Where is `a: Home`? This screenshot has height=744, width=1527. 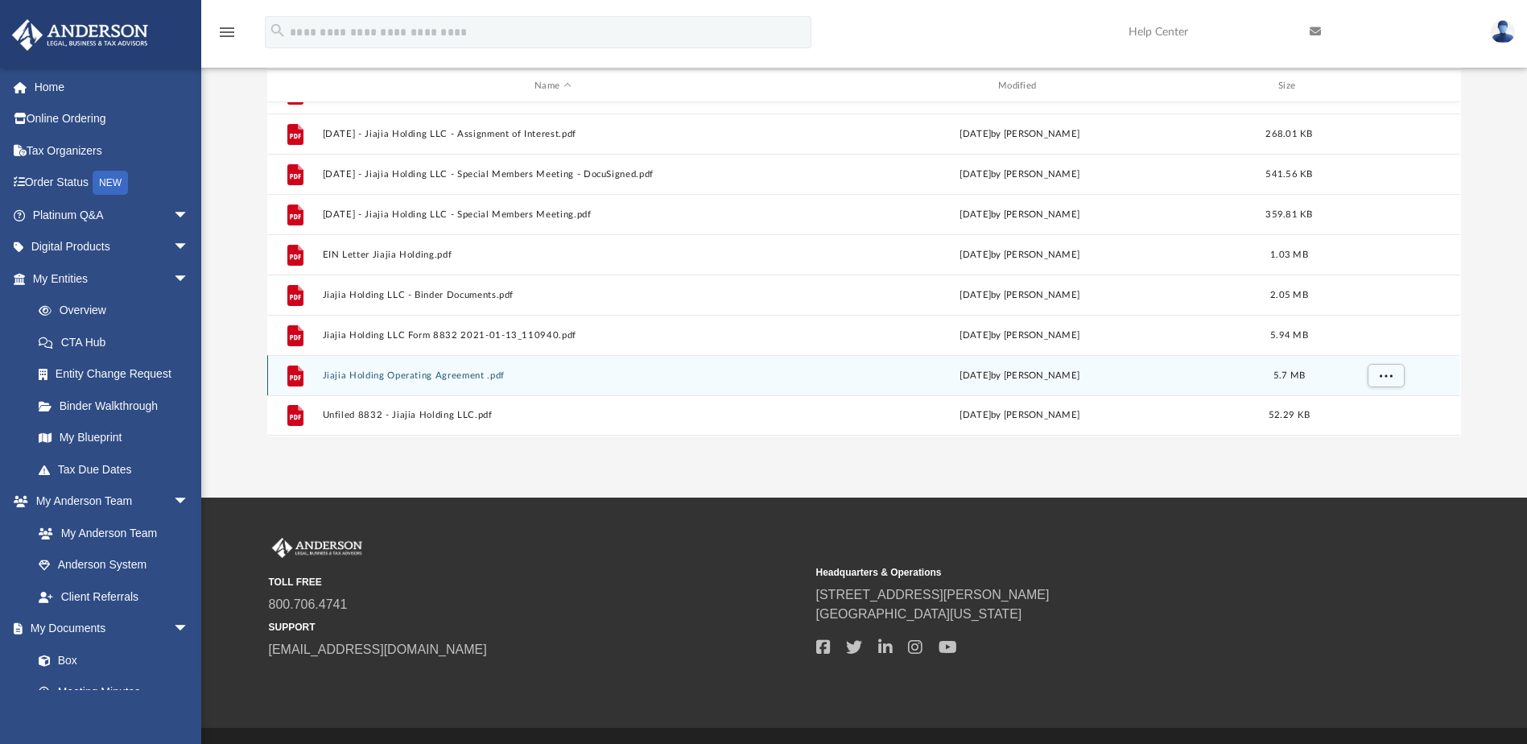 a: Home is located at coordinates (112, 87).